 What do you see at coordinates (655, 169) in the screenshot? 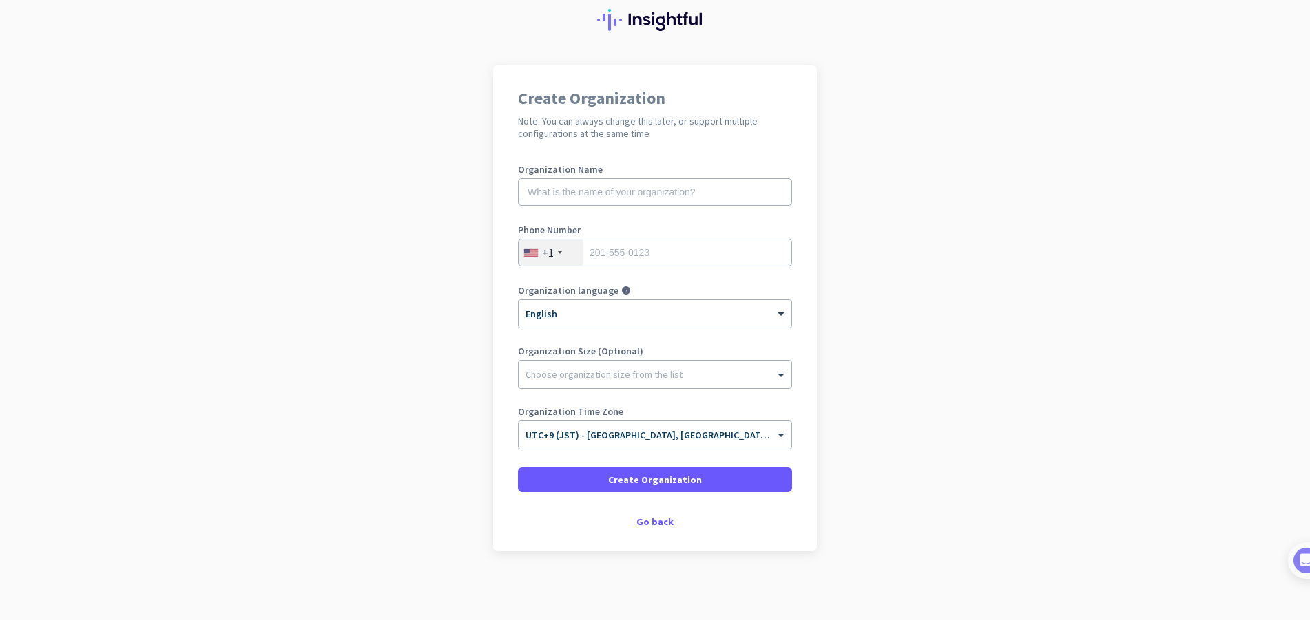
I see `label: Organization Name` at bounding box center [655, 169].